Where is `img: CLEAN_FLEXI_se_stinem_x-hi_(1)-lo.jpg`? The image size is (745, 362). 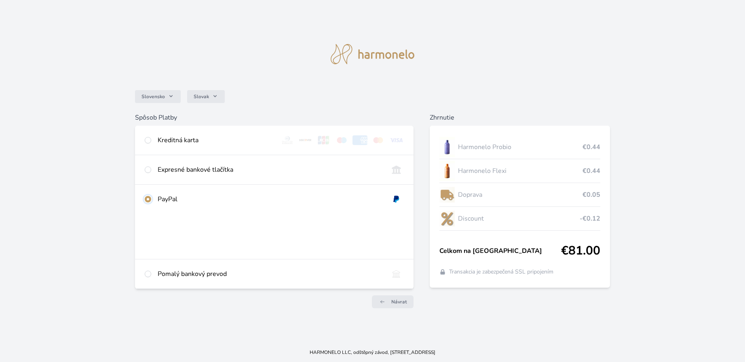
img: CLEAN_FLEXI_se_stinem_x-hi_(1)-lo.jpg is located at coordinates (447, 171).